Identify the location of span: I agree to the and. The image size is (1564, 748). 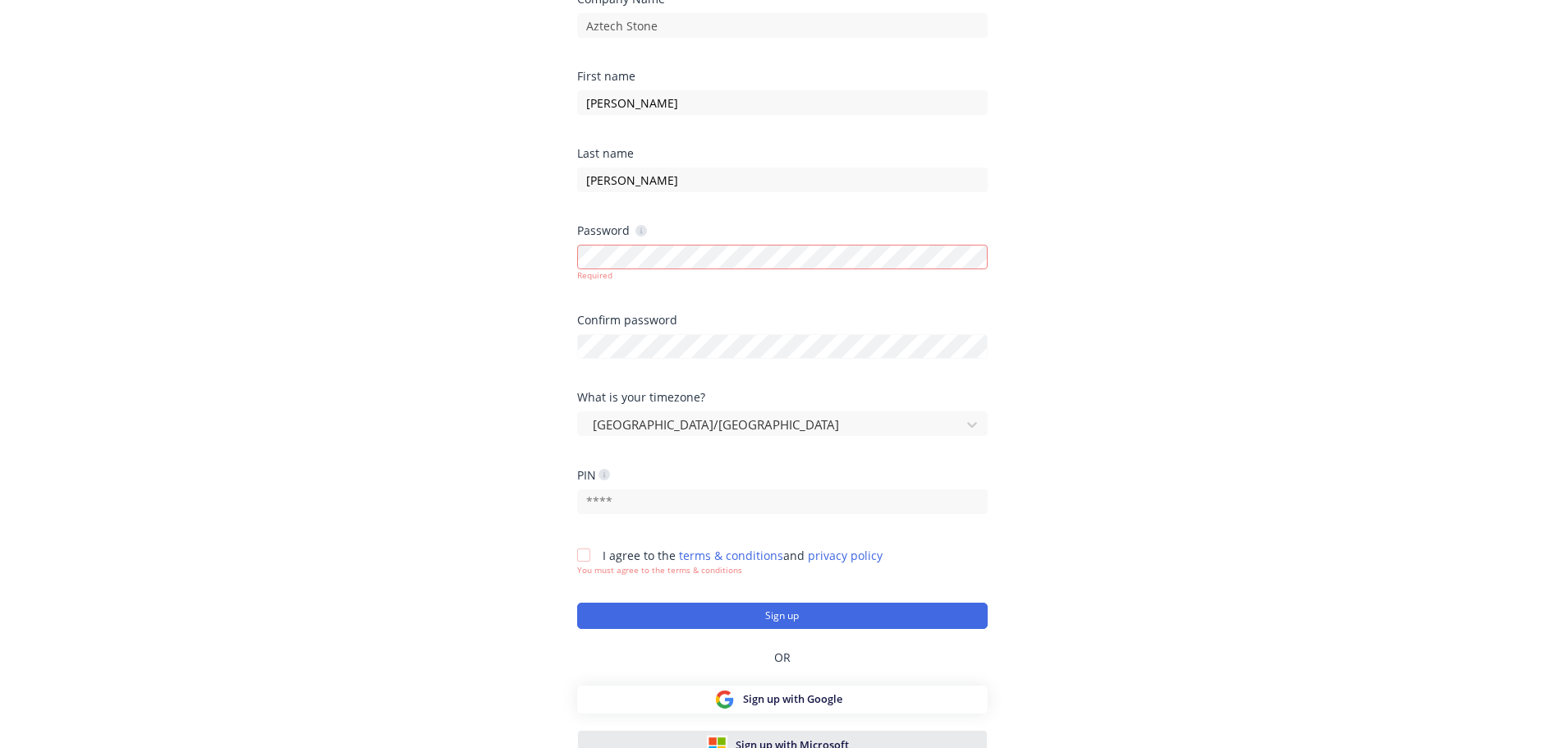
(742, 555).